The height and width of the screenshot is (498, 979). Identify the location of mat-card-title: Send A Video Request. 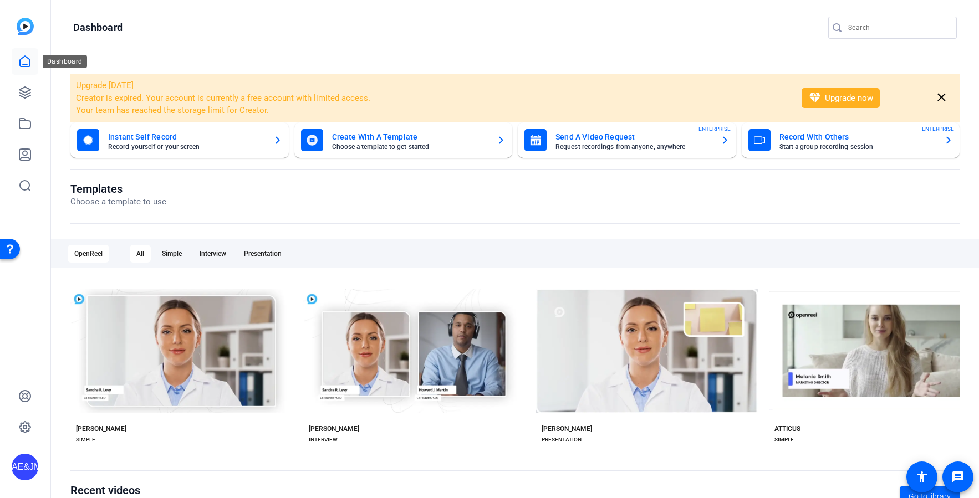
(633, 137).